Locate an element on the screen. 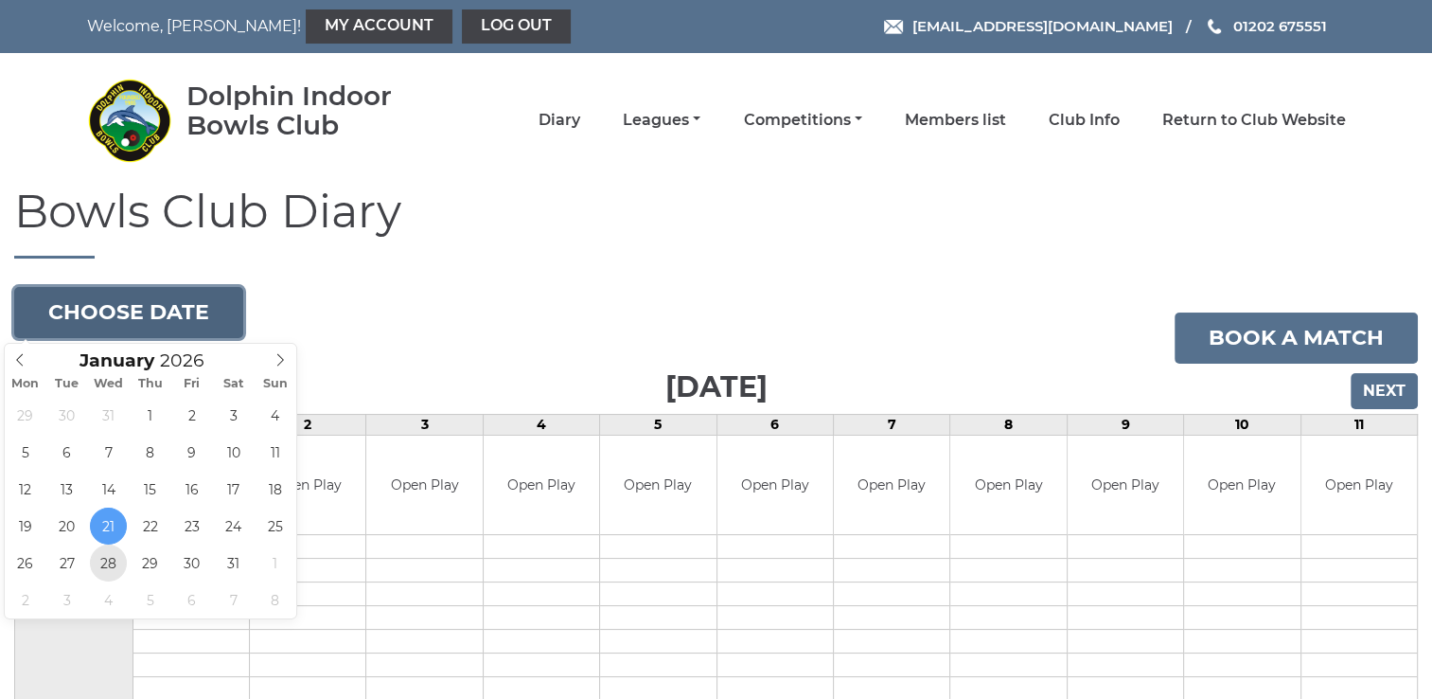 Image resolution: width=1432 pixels, height=699 pixels. span: January 17, 2026 is located at coordinates (233, 488).